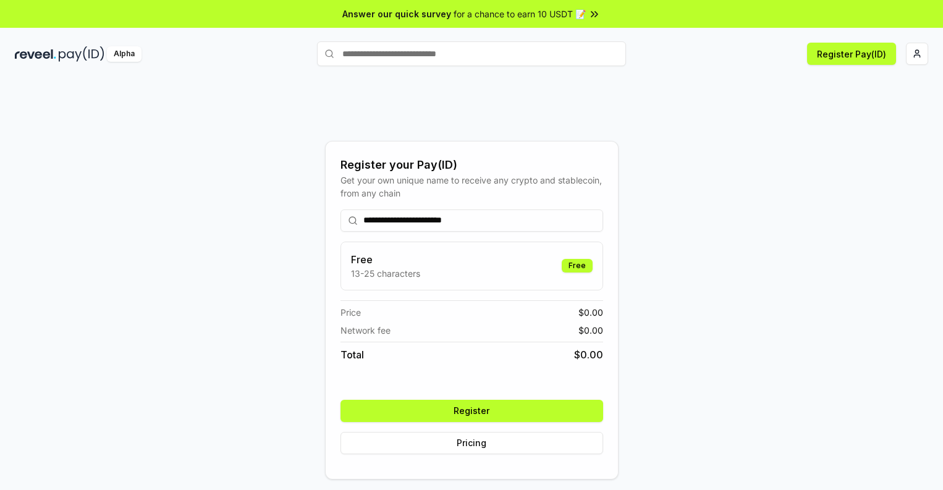 This screenshot has width=943, height=490. What do you see at coordinates (386, 260) in the screenshot?
I see `h3: Free` at bounding box center [386, 260].